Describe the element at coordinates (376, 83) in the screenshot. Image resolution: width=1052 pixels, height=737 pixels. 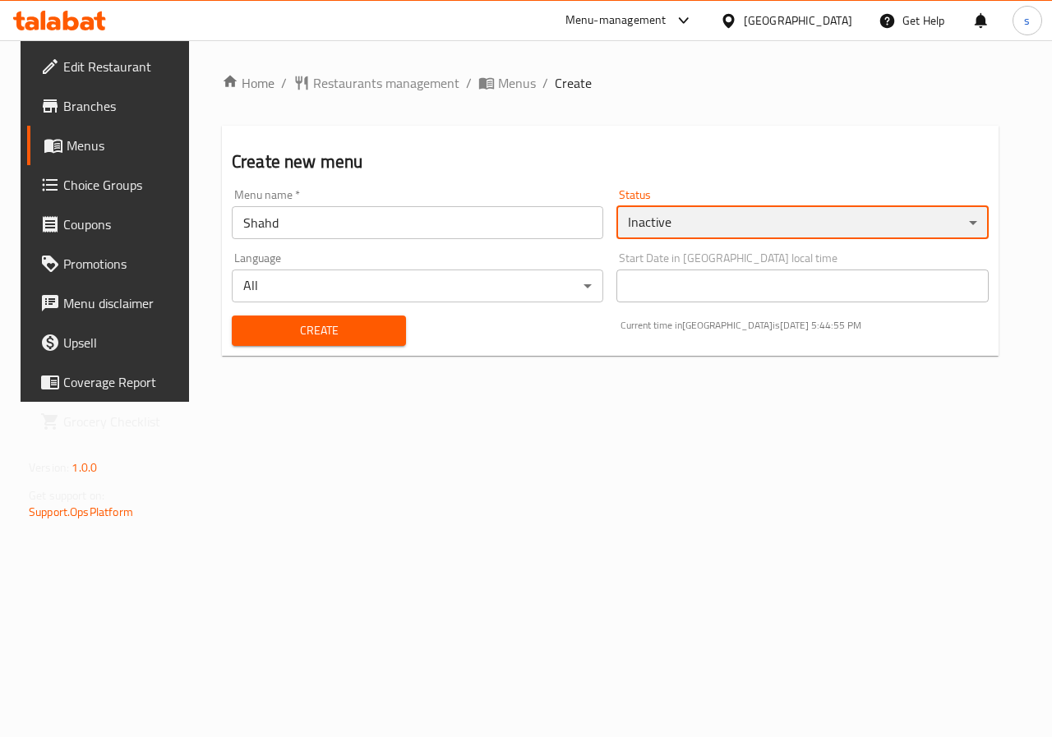
I see `a: Restaurants management` at that location.